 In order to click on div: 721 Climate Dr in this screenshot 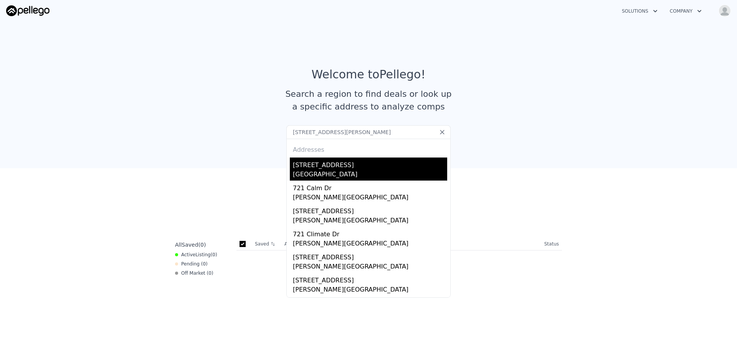, I will do `click(370, 233)`.